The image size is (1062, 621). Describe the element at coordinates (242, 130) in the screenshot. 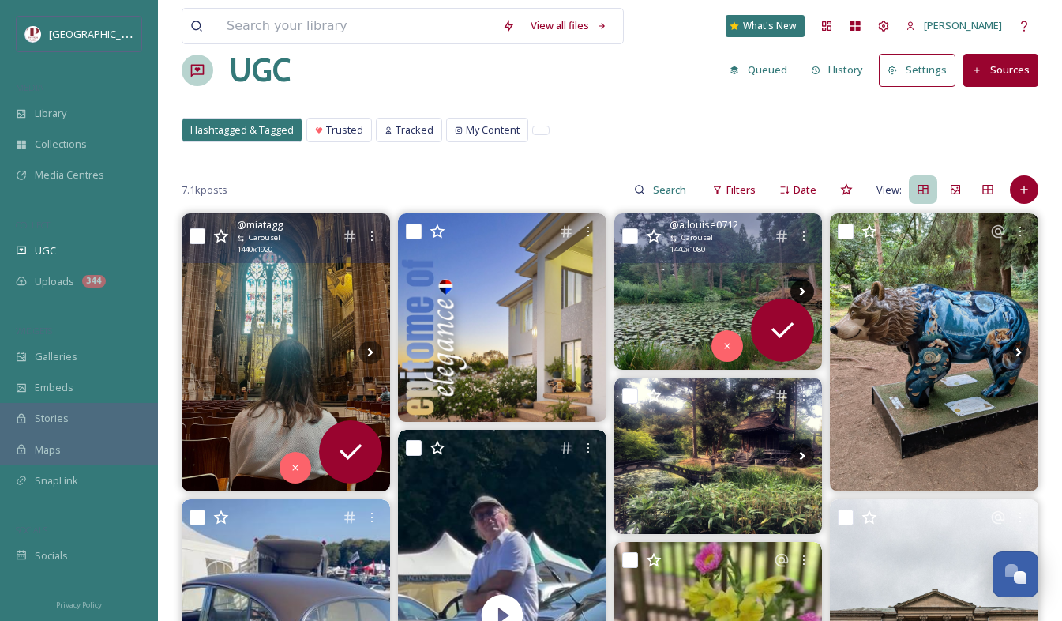

I see `span: Hashtagged & Tagged` at that location.